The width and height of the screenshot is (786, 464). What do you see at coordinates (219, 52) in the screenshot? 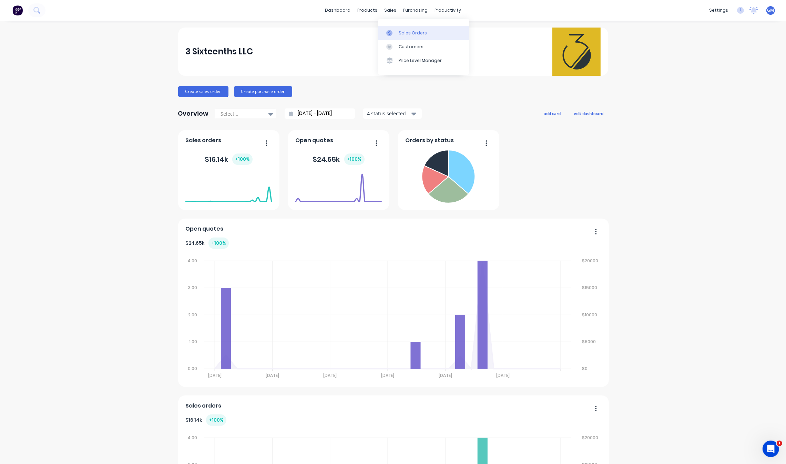
I see `div: 3 Sixteenths LLC` at bounding box center [219, 52].